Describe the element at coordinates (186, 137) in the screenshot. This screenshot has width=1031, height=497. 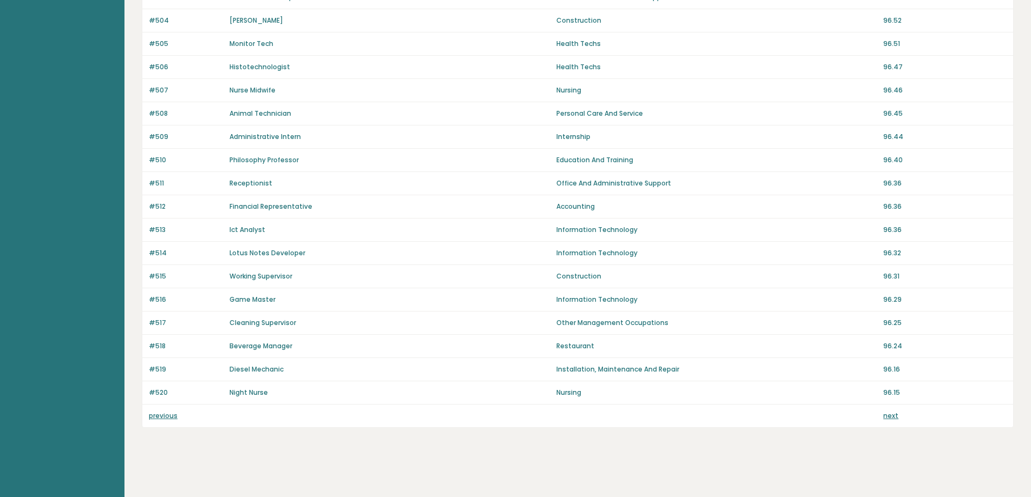
I see `p: #509` at that location.